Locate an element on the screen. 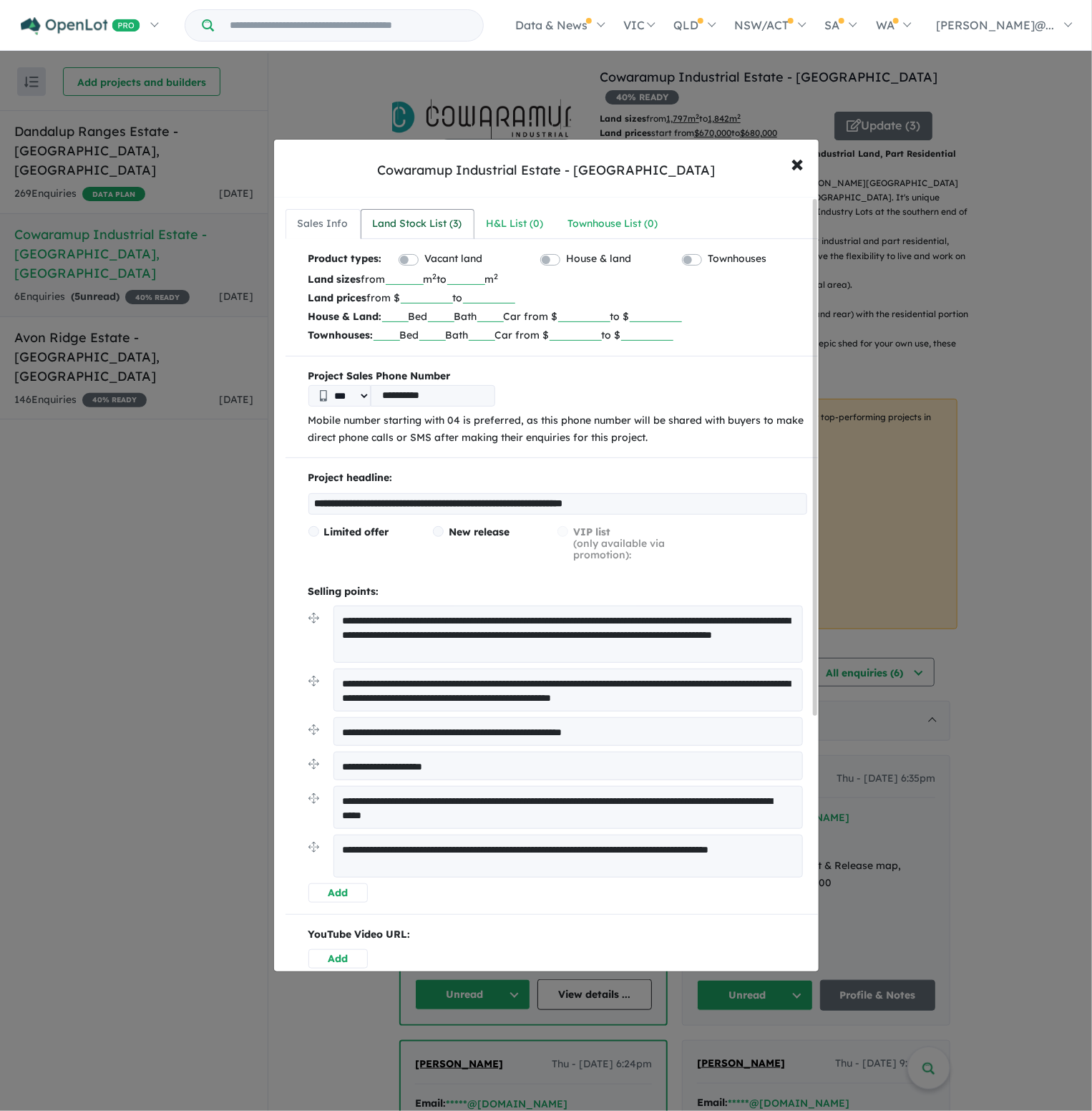  span: New release is located at coordinates (479, 532).